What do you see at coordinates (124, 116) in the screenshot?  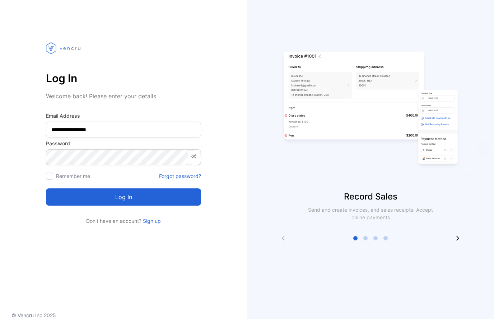 I see `label: Email Address` at bounding box center [124, 116].